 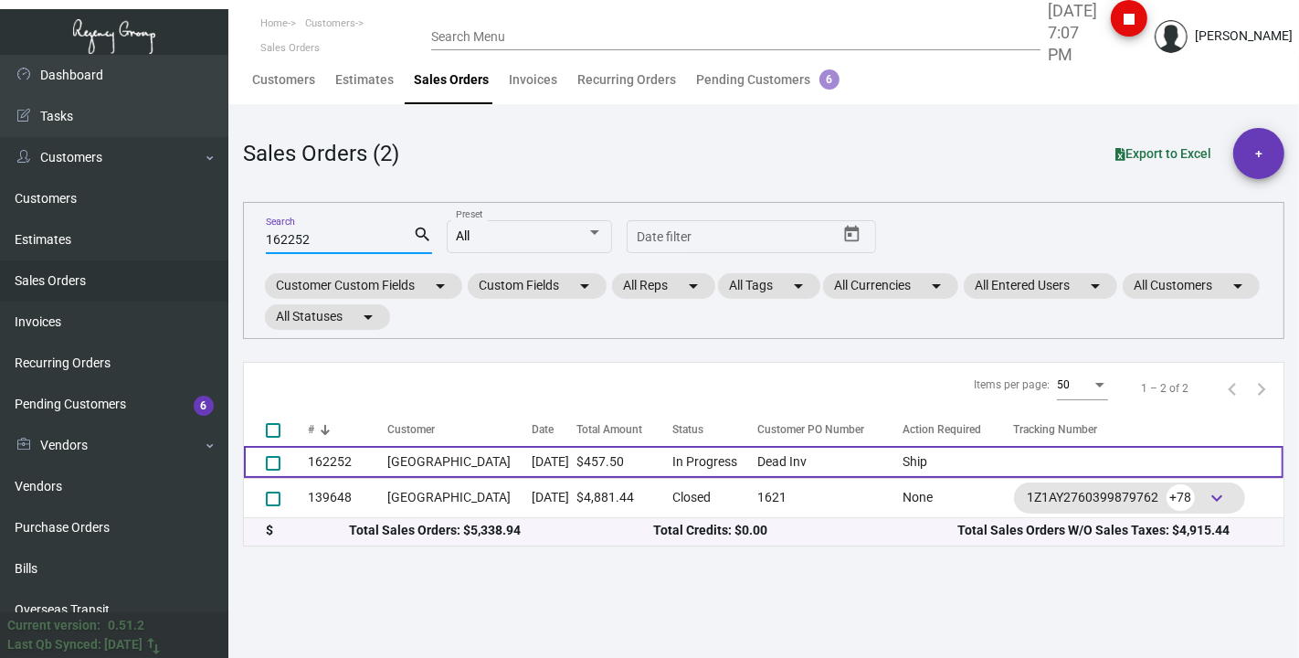 What do you see at coordinates (769, 286) in the screenshot?
I see `mat-chip: All Tags` at bounding box center [769, 286].